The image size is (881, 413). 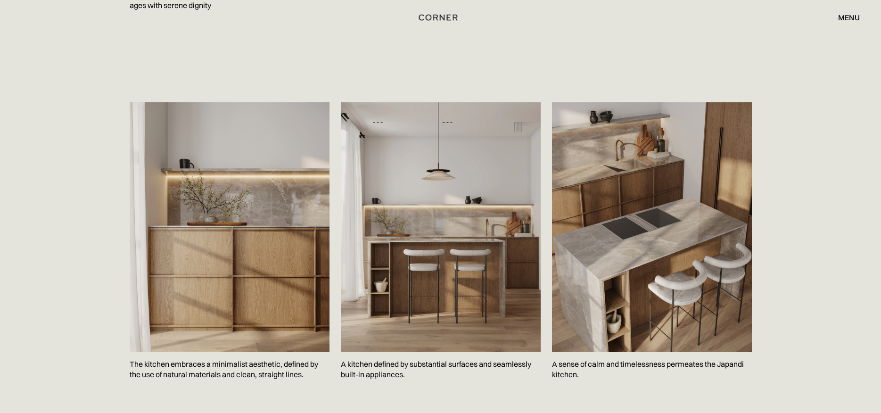 I want to click on p: The kitchen embraces a minimalist aesthetic, defined by the use of natural materials and clean, s..., so click(x=230, y=369).